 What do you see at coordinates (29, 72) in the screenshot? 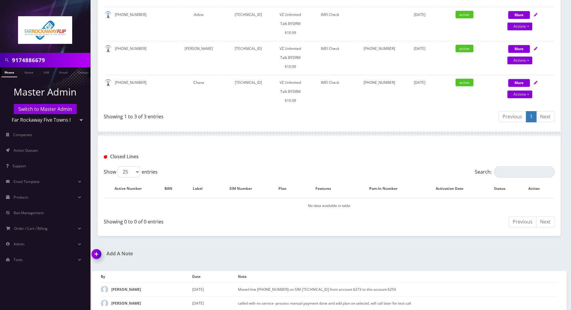
I see `a: Name` at bounding box center [29, 72].